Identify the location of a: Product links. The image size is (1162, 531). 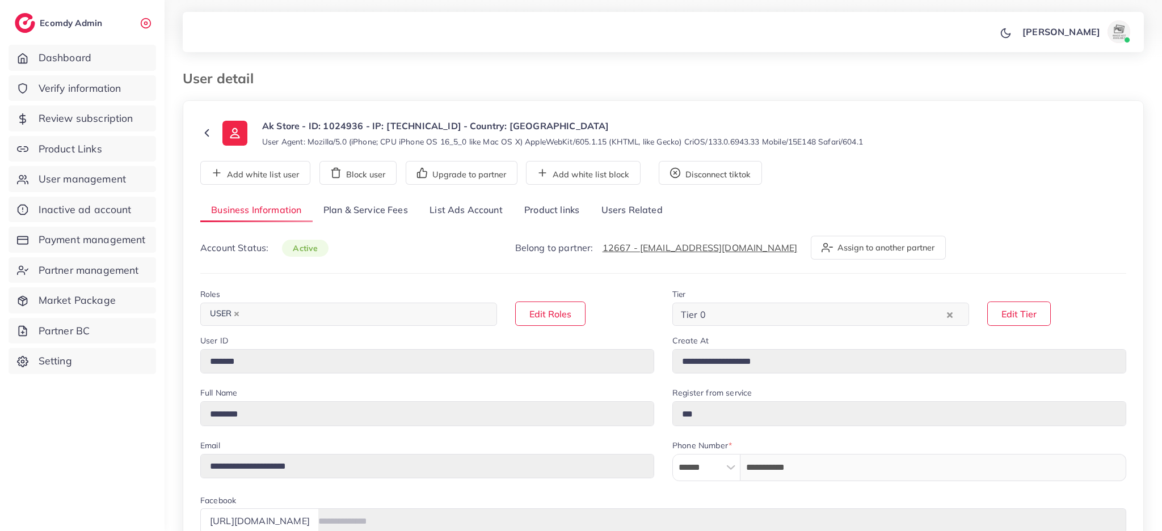
(551, 210).